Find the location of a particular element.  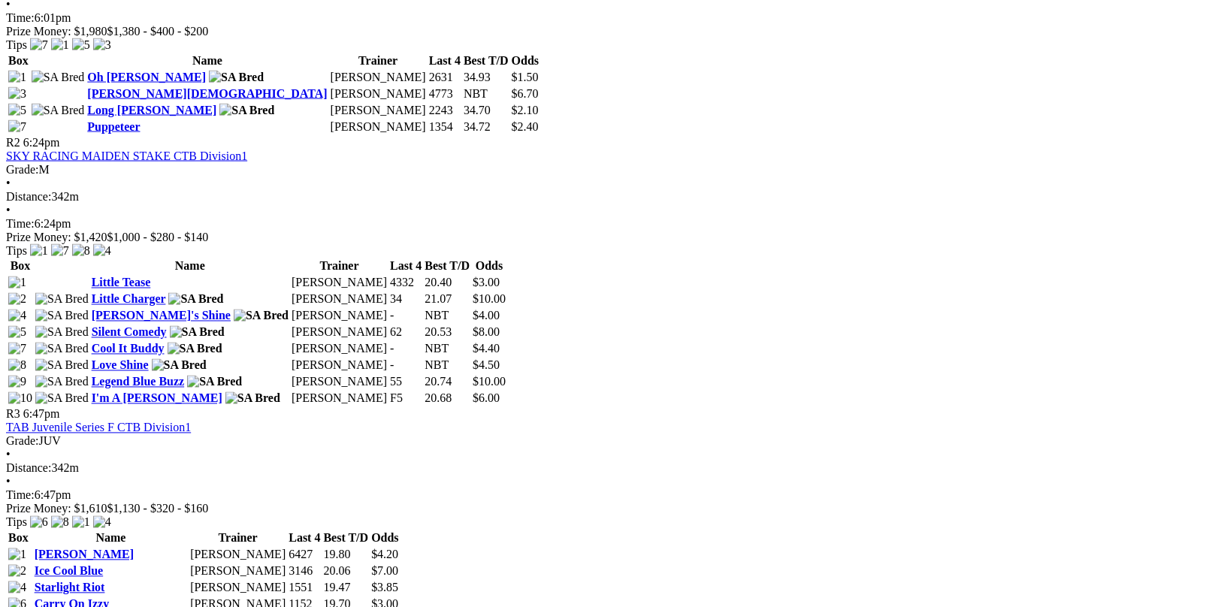

img: 1 is located at coordinates (39, 251).